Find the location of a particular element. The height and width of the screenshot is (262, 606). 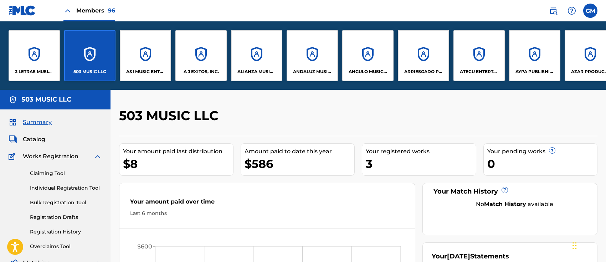

p: ALIANZA MUSIC PUBLISHING, INC is located at coordinates (257, 72).